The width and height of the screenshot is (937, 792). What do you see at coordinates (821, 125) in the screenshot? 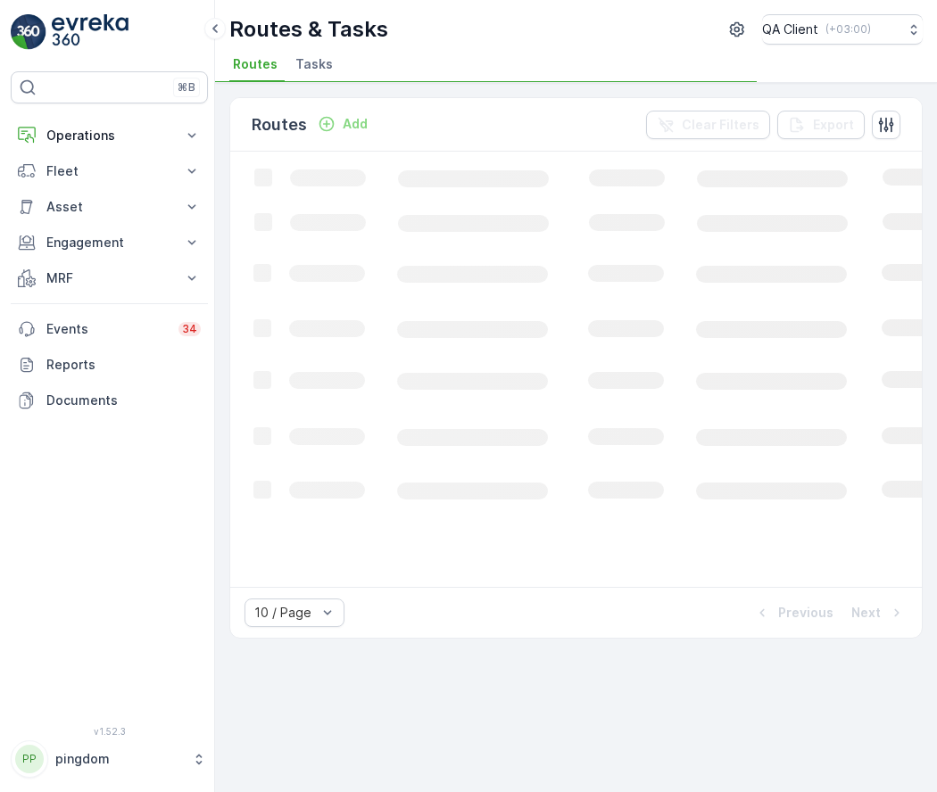
I see `button: Export` at bounding box center [821, 125].